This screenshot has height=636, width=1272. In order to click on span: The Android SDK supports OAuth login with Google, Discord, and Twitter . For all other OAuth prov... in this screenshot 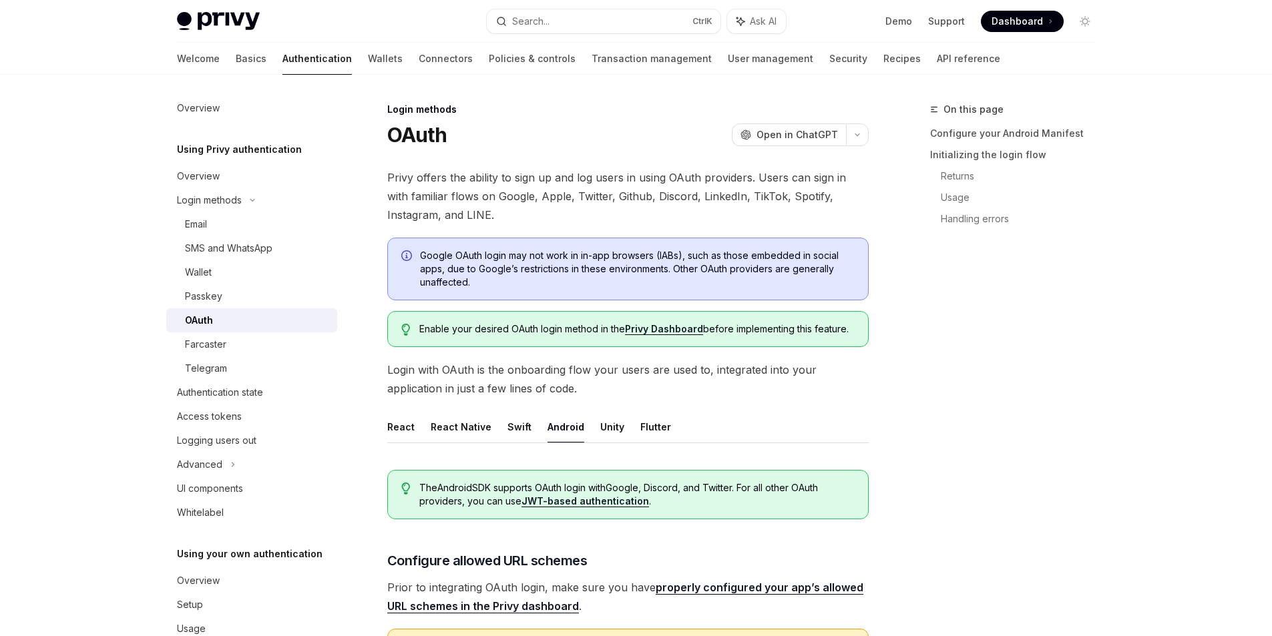, I will do `click(636, 495)`.